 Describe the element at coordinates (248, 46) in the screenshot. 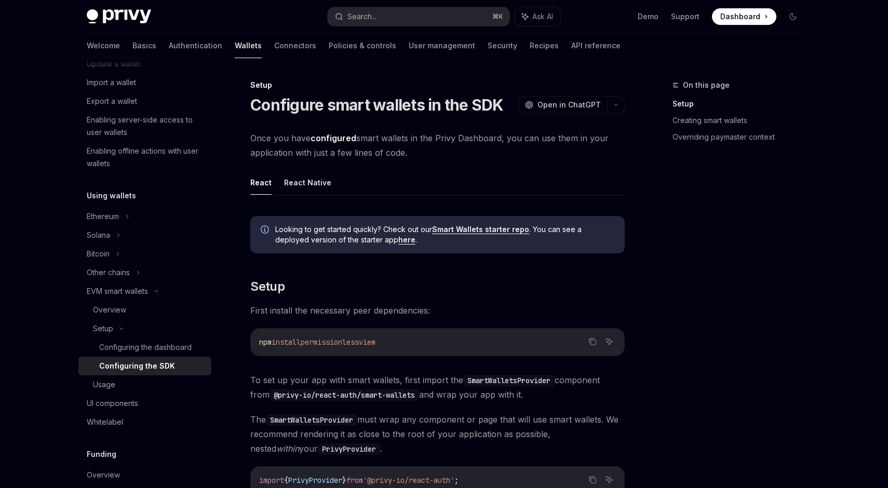

I see `a: Wallets` at that location.